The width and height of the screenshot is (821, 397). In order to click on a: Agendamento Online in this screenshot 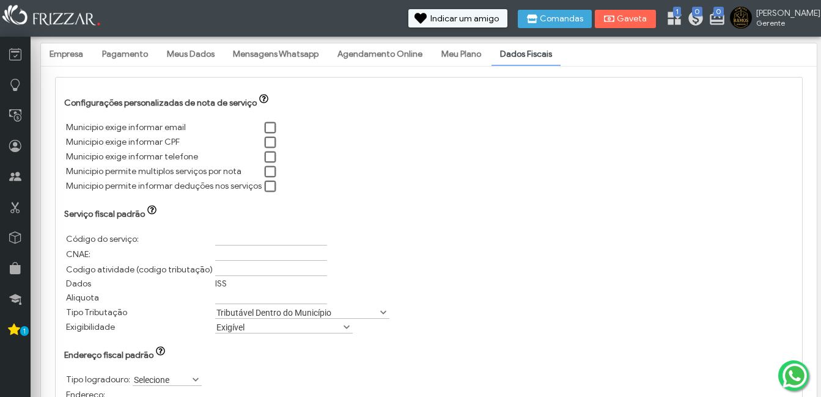, I will do `click(380, 54)`.